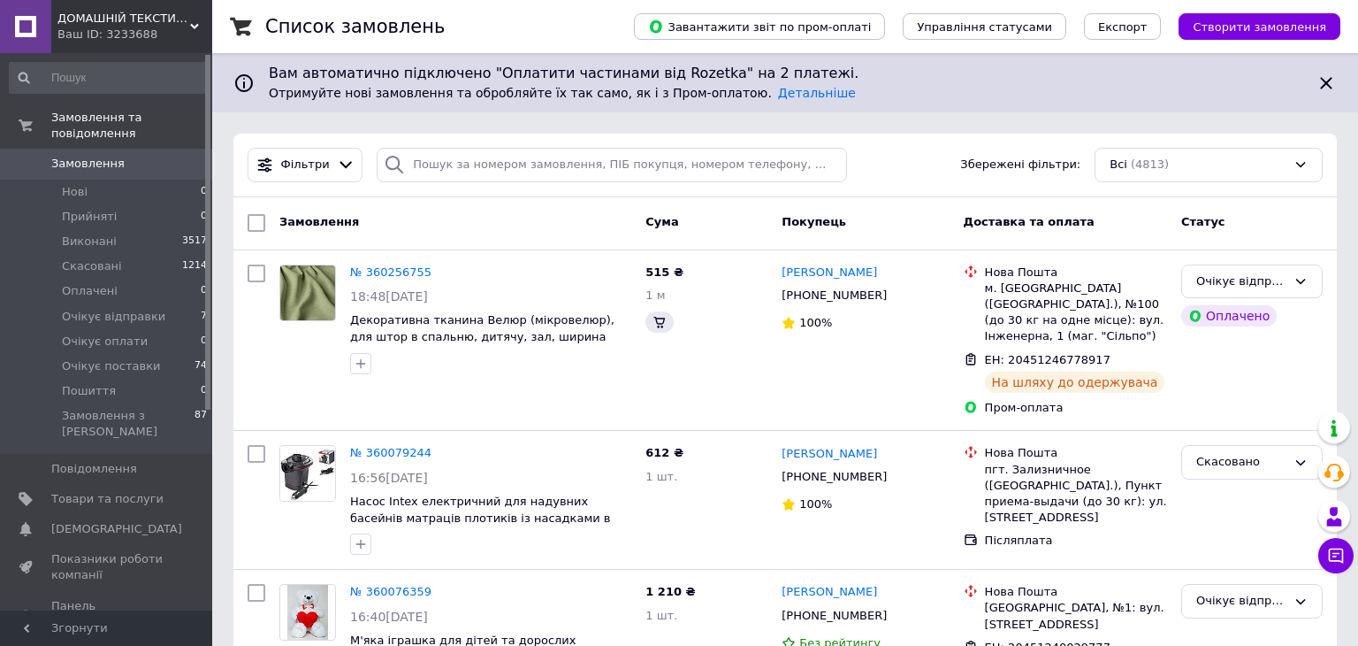  Describe the element at coordinates (670, 591) in the screenshot. I see `span: 1 210 ₴` at that location.